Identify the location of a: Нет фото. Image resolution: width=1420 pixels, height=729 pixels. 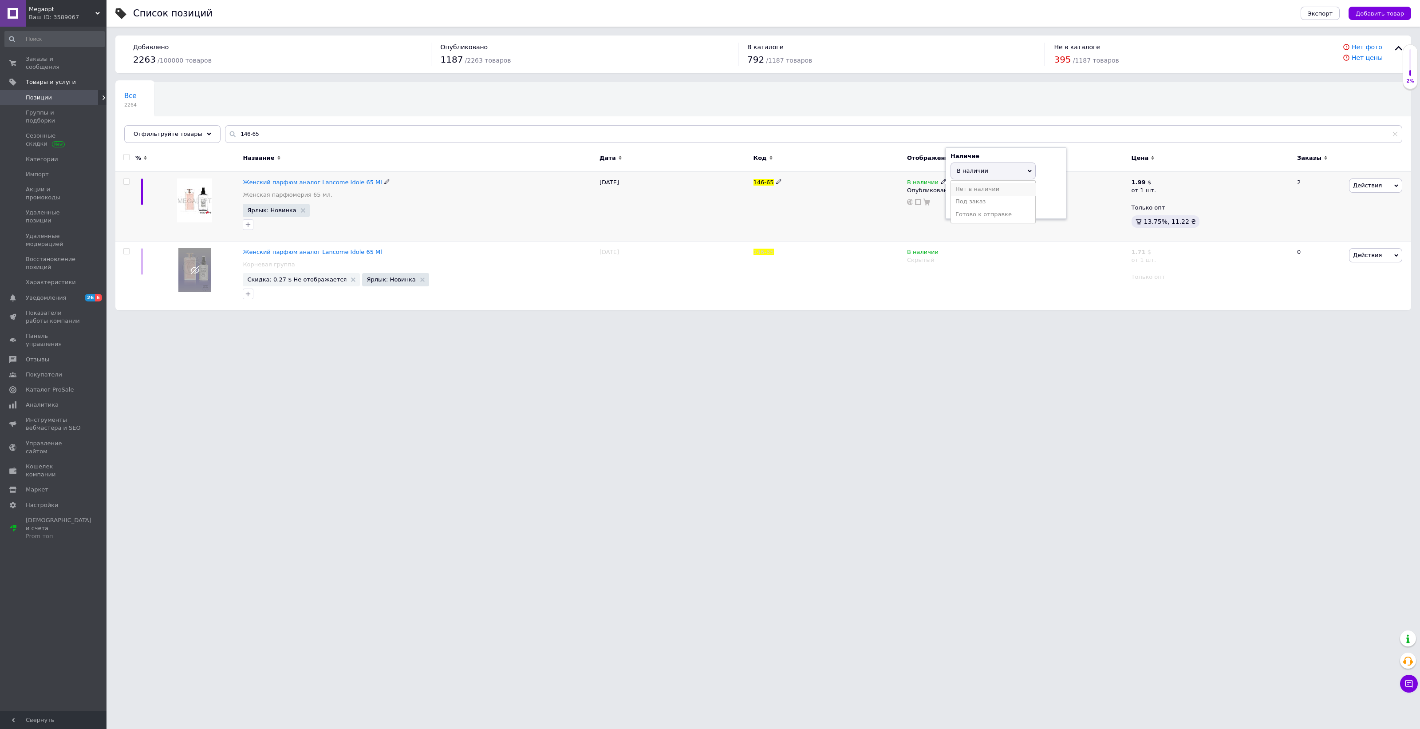
(1367, 47).